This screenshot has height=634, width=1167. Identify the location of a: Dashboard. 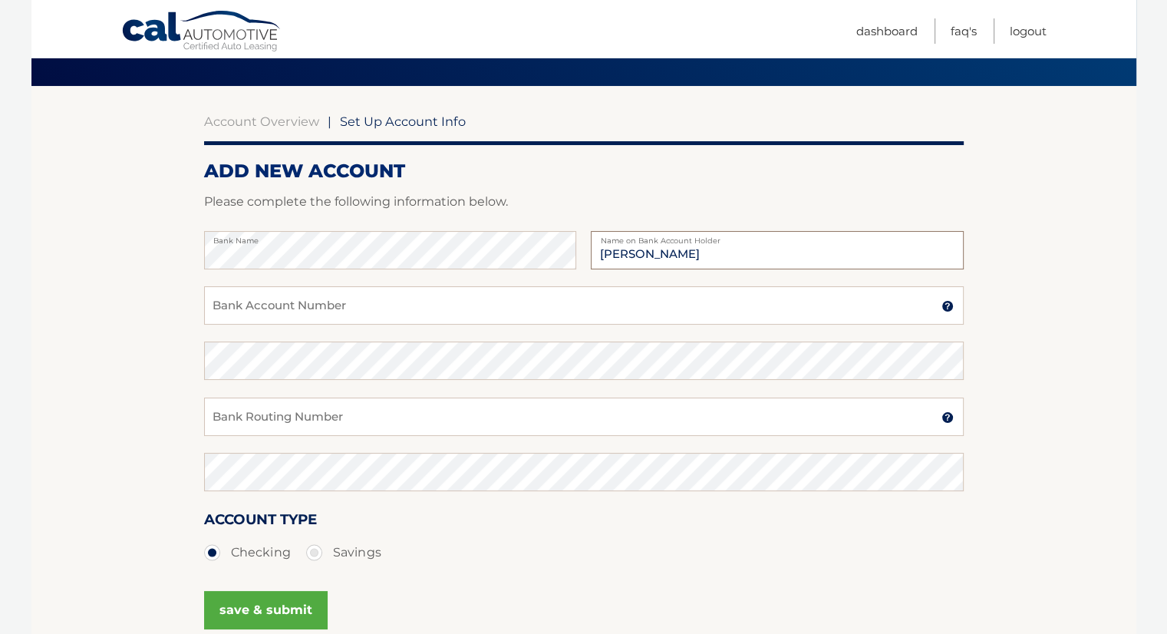
(887, 31).